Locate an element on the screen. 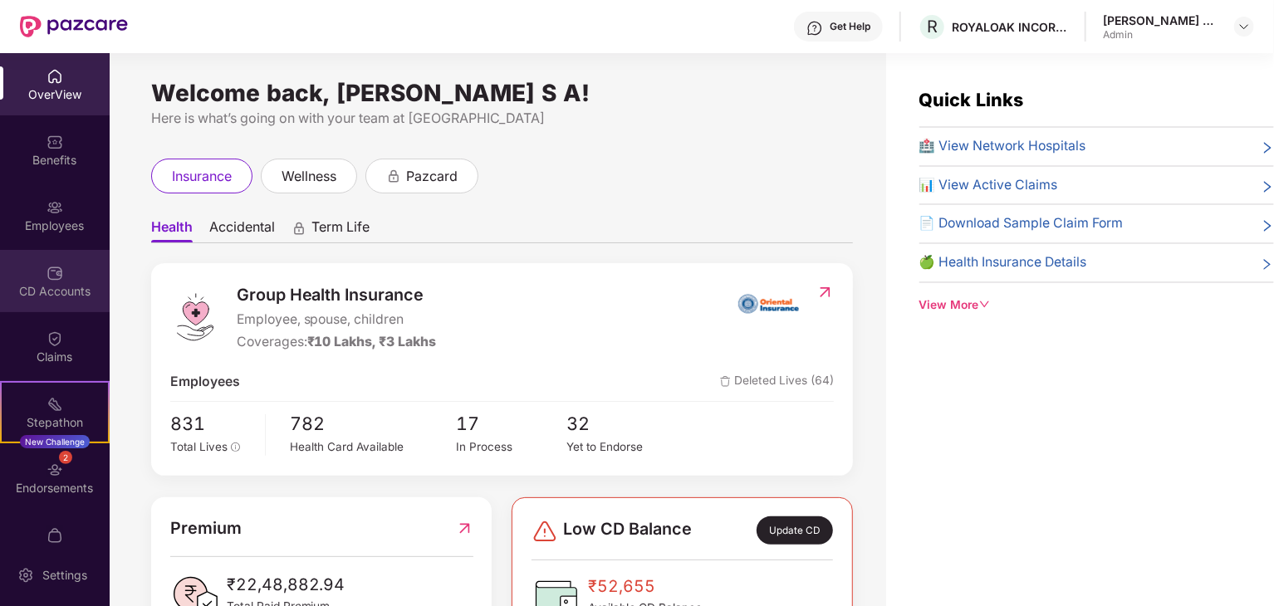  img: svg+xml;base64,PHN2ZyBpZD0iSG9tZSIgeG1sbnM9Imh0dHA6Ly93d3cudzMub3JnLzIwMDAvc3ZnIiB3aWR0aD0iMjAiIG... is located at coordinates (55, 76).